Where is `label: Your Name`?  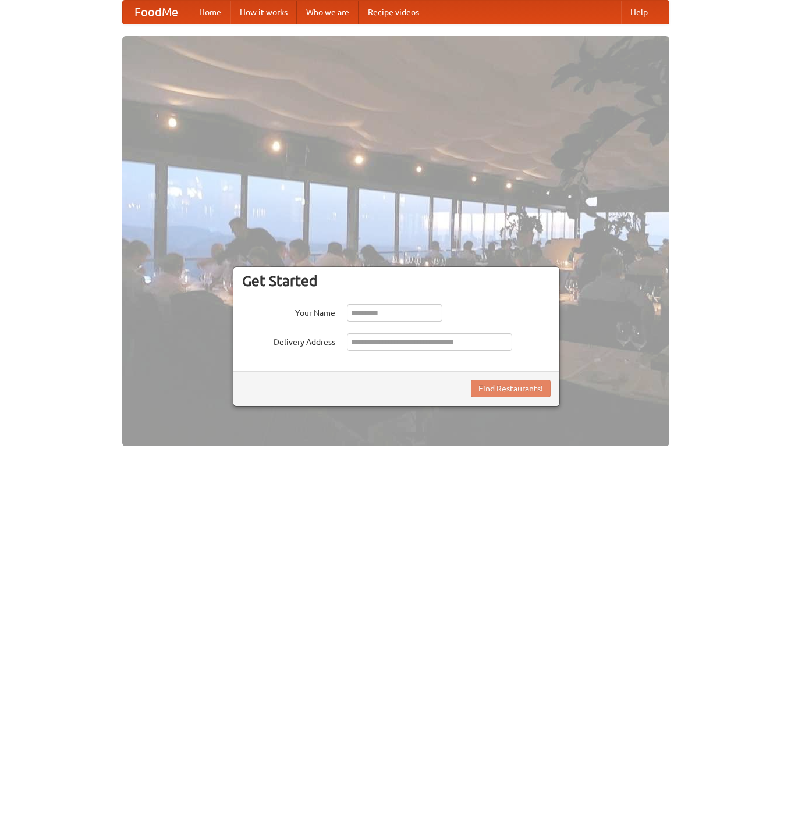 label: Your Name is located at coordinates (289, 311).